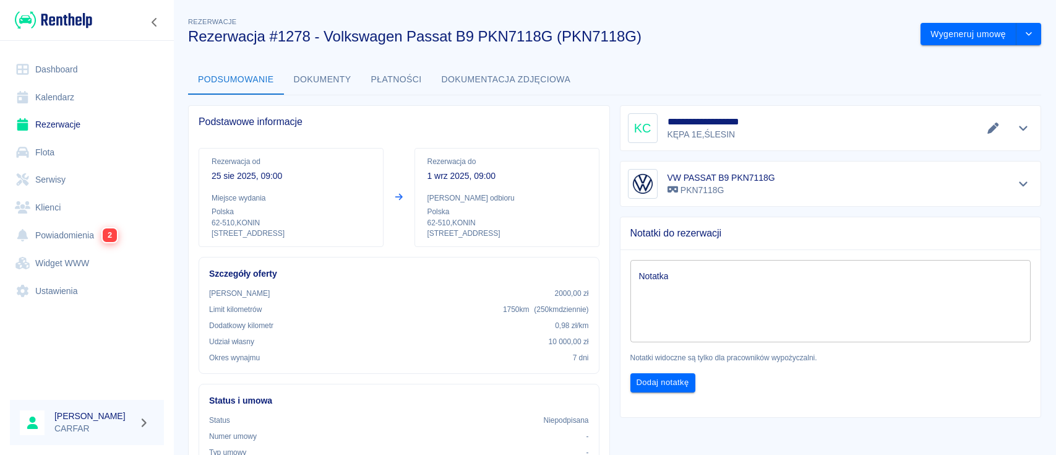 Image resolution: width=1056 pixels, height=455 pixels. Describe the element at coordinates (566, 420) in the screenshot. I see `p: Niepodpisana` at that location.